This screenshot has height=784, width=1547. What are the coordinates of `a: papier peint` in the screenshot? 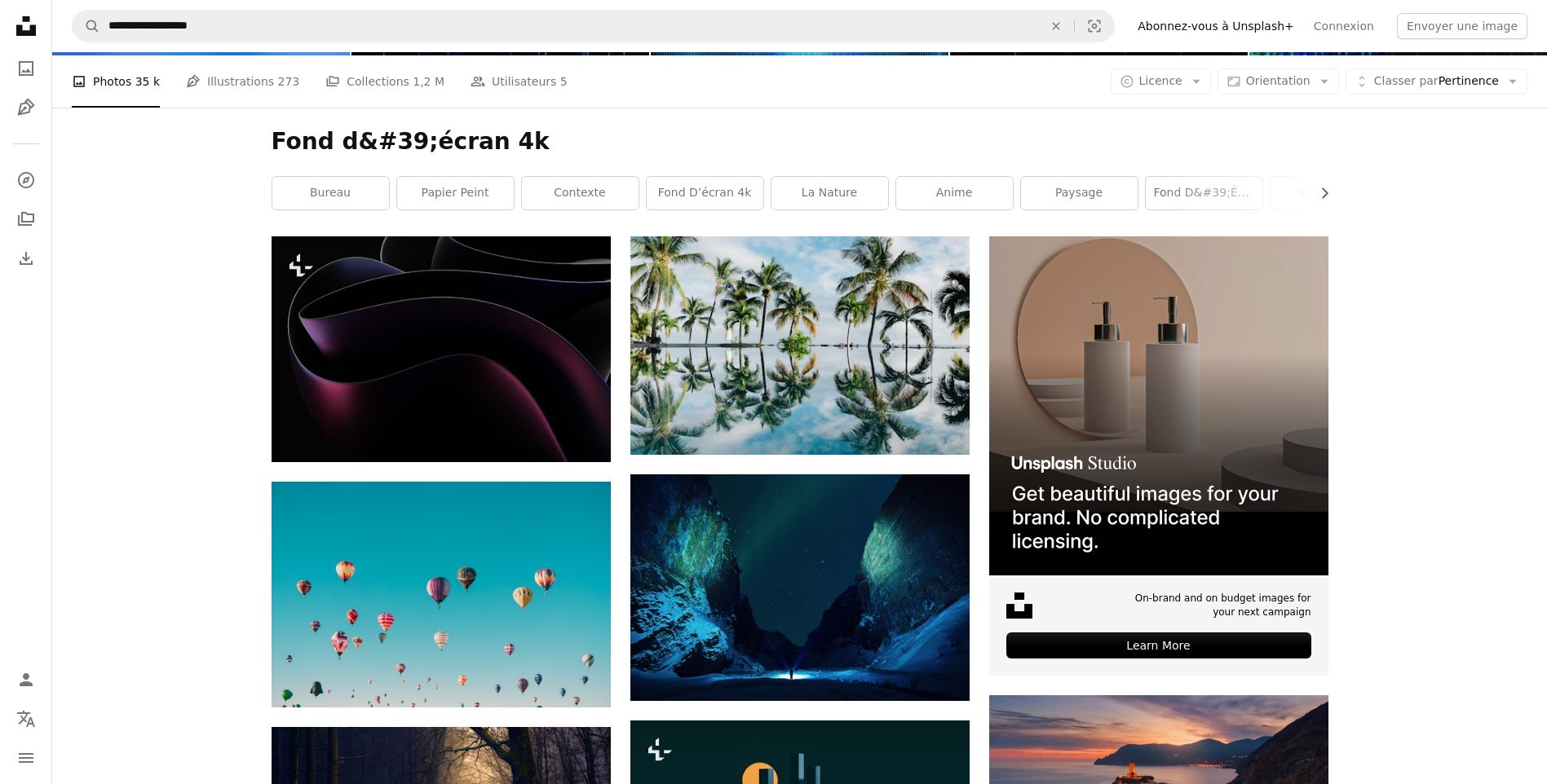 It's located at (455, 193).